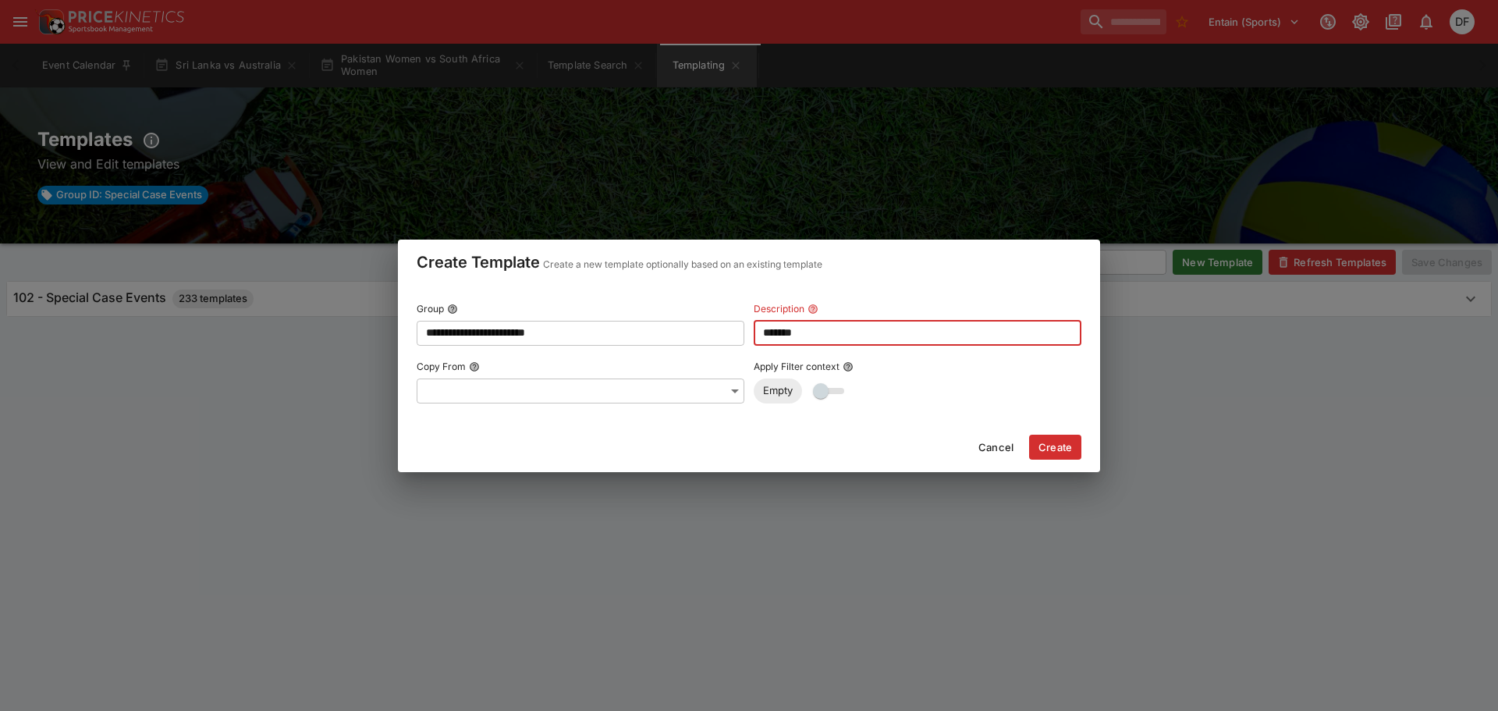 The width and height of the screenshot is (1498, 711). Describe the element at coordinates (430, 308) in the screenshot. I see `p: Group` at that location.